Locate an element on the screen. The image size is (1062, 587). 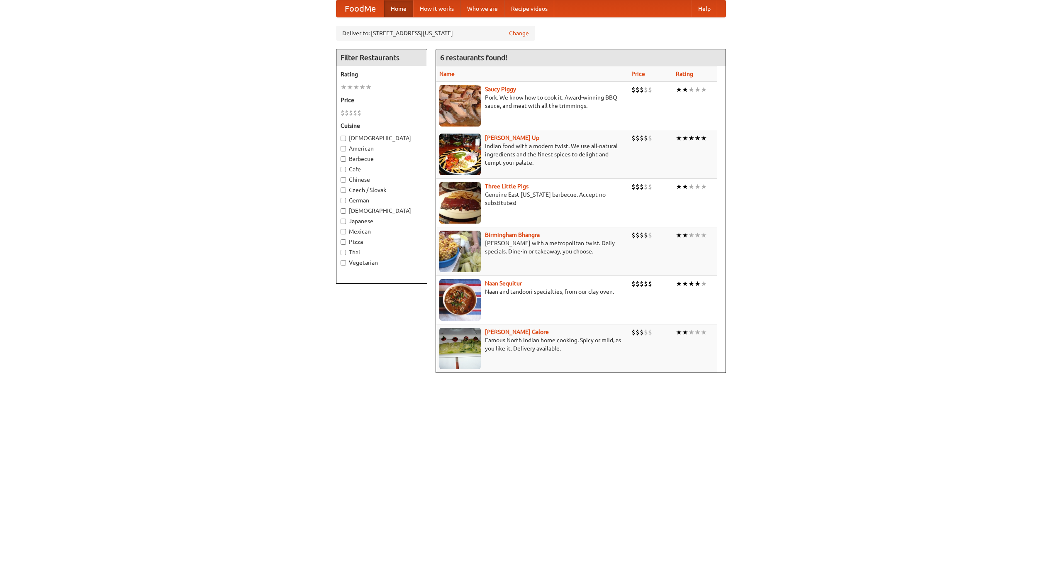
input: American is located at coordinates (343, 149).